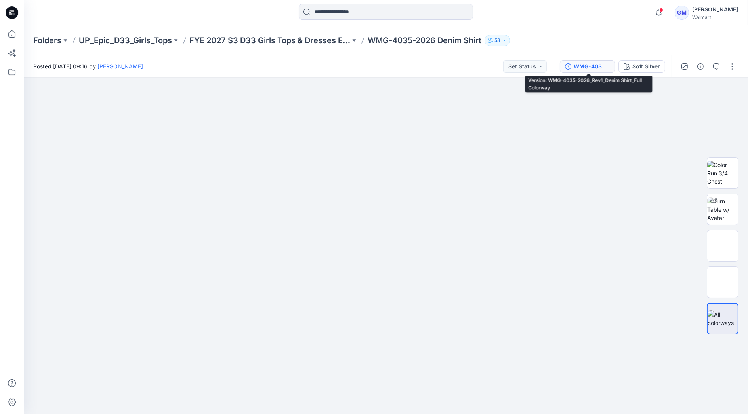  Describe the element at coordinates (700, 67) in the screenshot. I see `button: Details` at that location.